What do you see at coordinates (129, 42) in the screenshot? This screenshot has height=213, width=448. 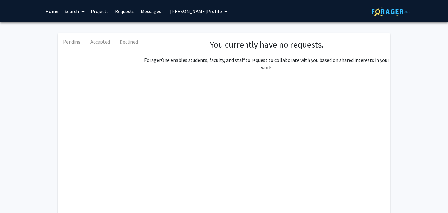 I see `button: Declined` at bounding box center [129, 42].